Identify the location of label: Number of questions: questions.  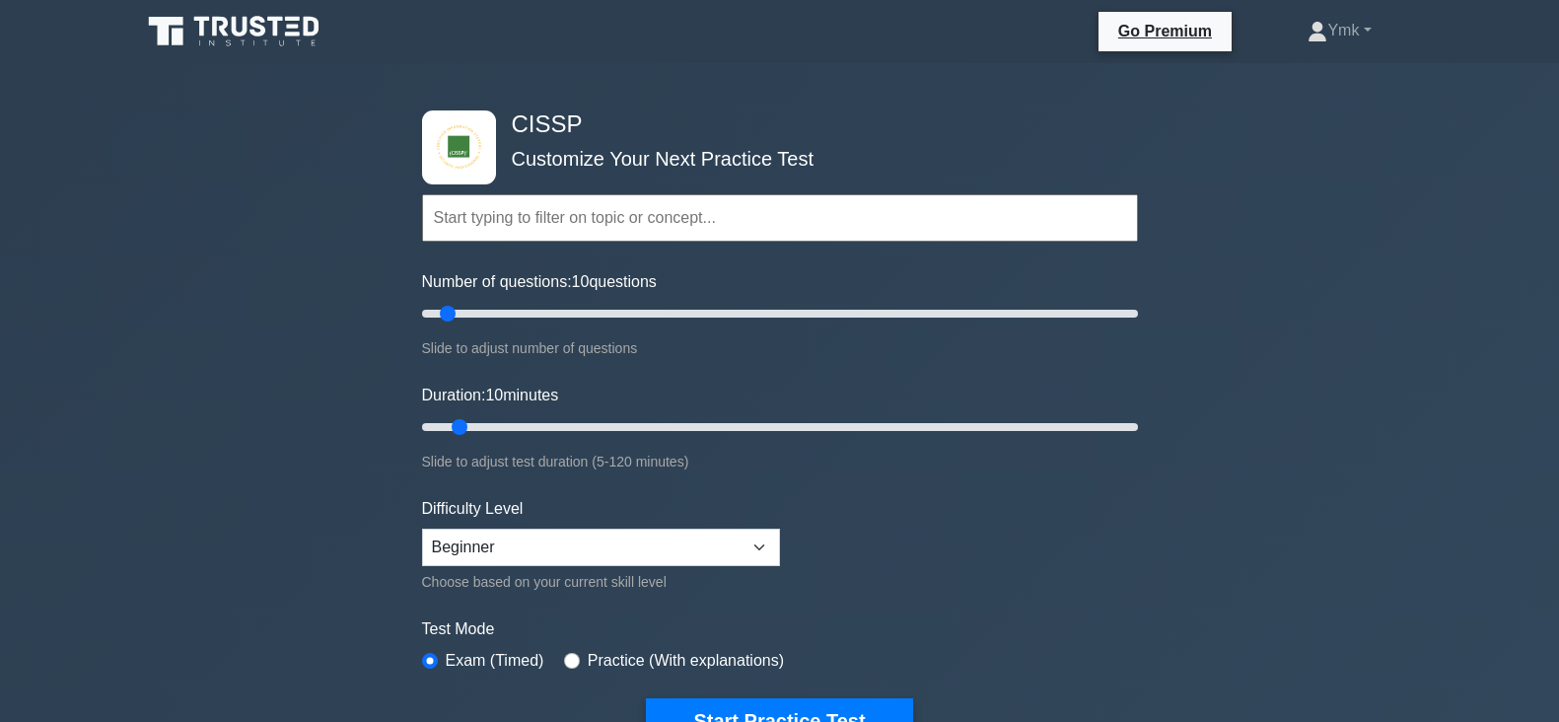
(539, 282).